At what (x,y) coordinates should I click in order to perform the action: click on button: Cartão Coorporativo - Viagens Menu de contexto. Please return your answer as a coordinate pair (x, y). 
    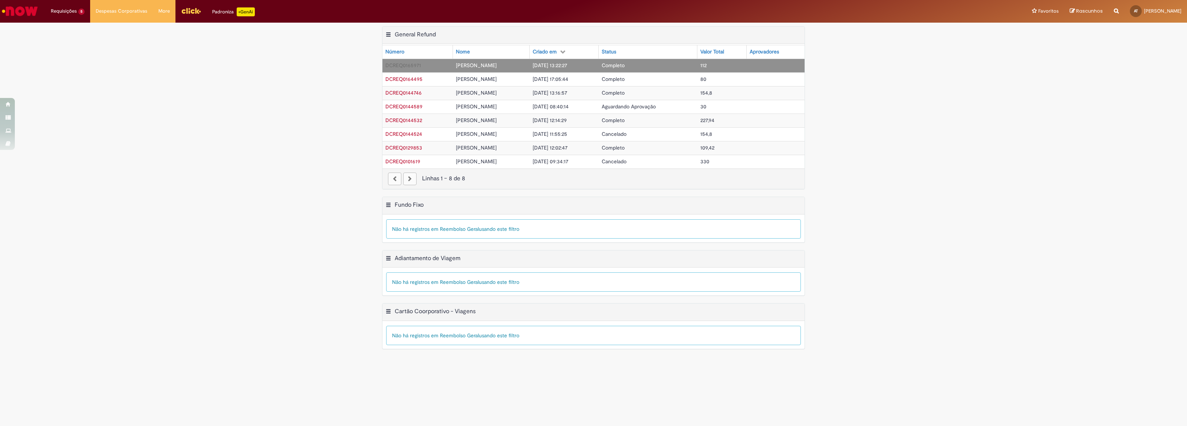
    Looking at the image, I should click on (388, 312).